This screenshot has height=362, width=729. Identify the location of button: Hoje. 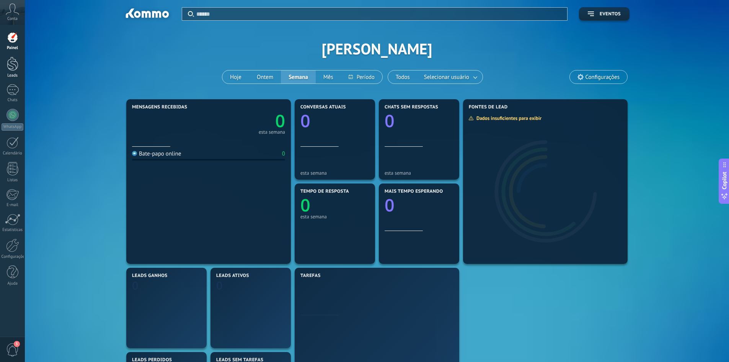
(236, 77).